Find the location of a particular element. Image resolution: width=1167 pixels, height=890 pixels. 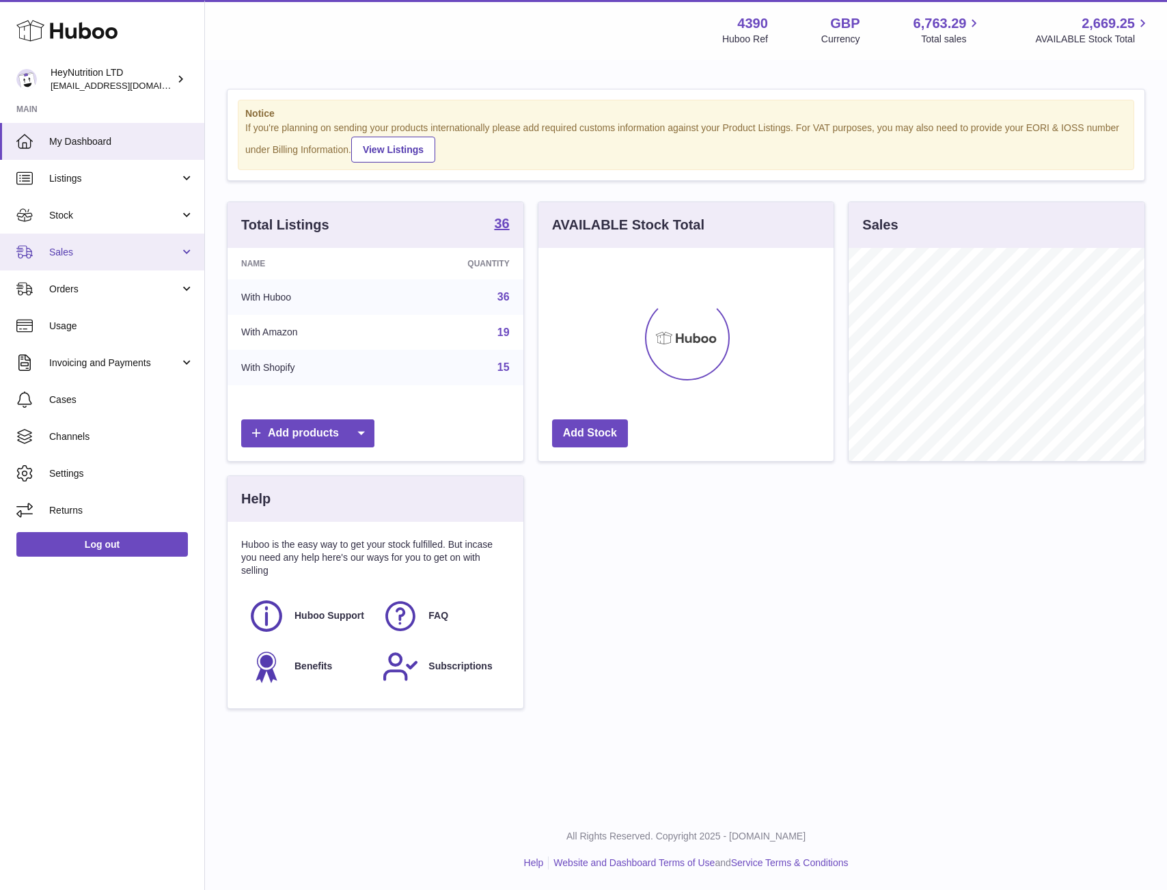

a: 19 is located at coordinates (503, 332).